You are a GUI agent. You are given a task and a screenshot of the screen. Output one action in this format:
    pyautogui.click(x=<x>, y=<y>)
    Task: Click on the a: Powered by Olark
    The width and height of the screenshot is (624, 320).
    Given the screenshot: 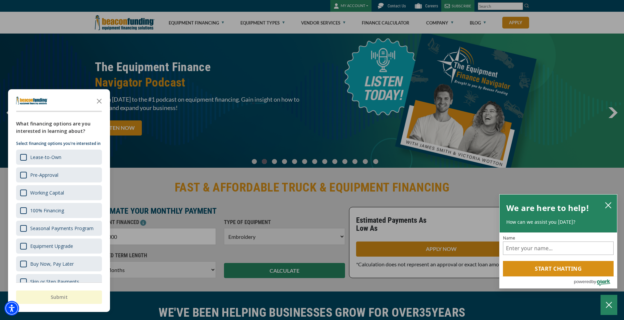 What is the action you would take?
    pyautogui.click(x=595, y=282)
    